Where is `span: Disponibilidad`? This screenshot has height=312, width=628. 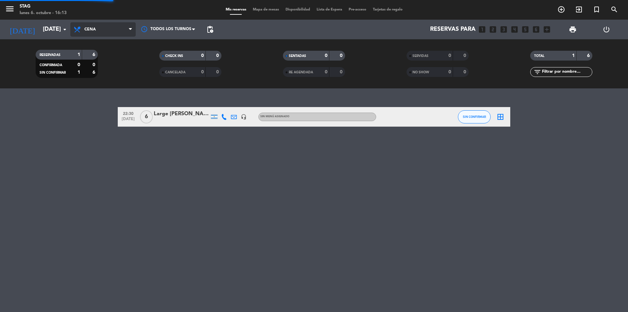
span: Disponibilidad is located at coordinates (298, 9).